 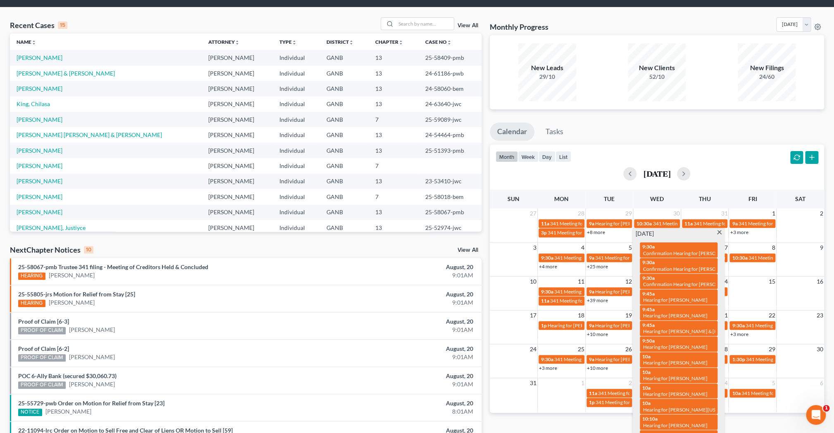 I want to click on span: Fri, so click(x=752, y=199).